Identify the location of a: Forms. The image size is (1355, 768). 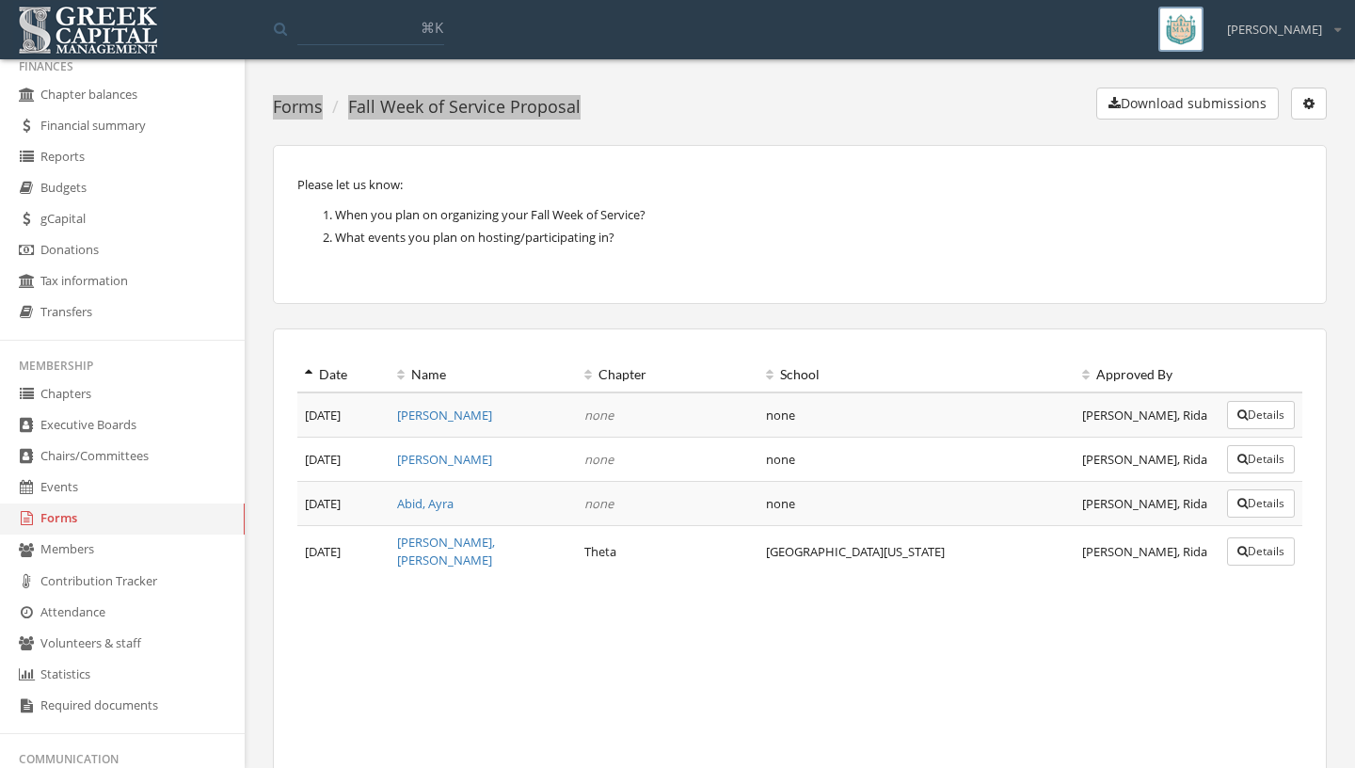
(297, 106).